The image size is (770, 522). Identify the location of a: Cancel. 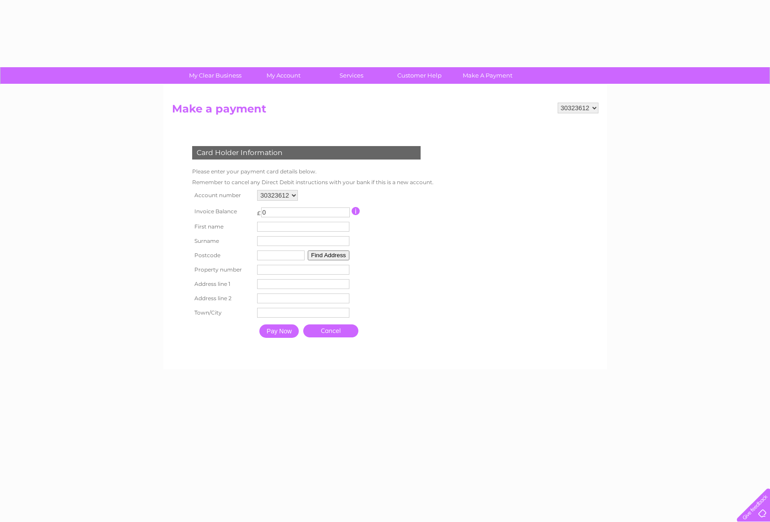
(330, 330).